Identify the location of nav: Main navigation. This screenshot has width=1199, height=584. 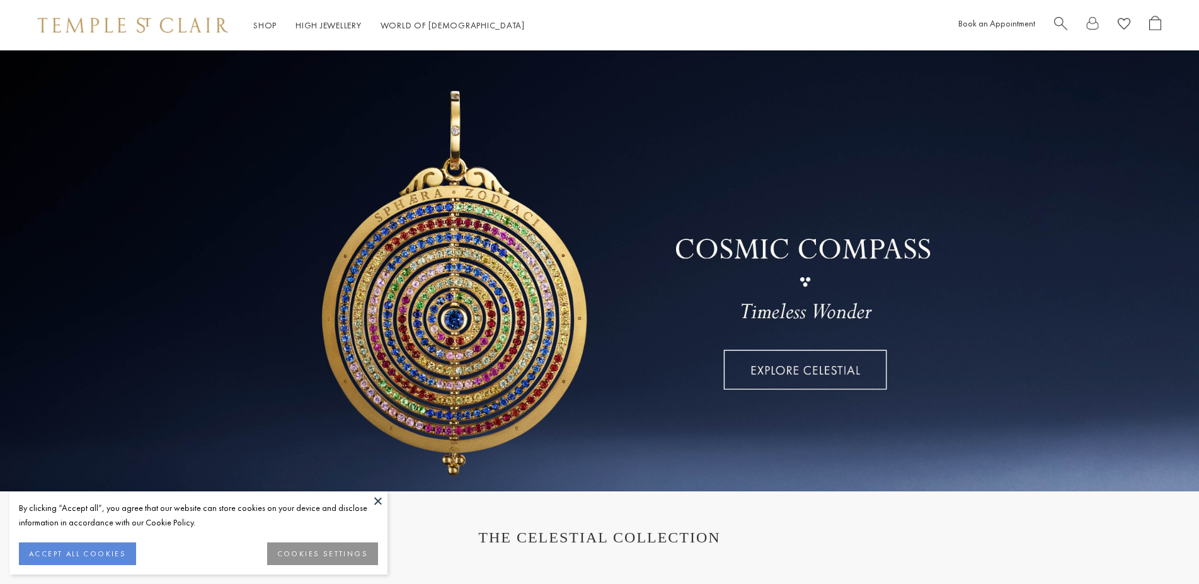
(389, 25).